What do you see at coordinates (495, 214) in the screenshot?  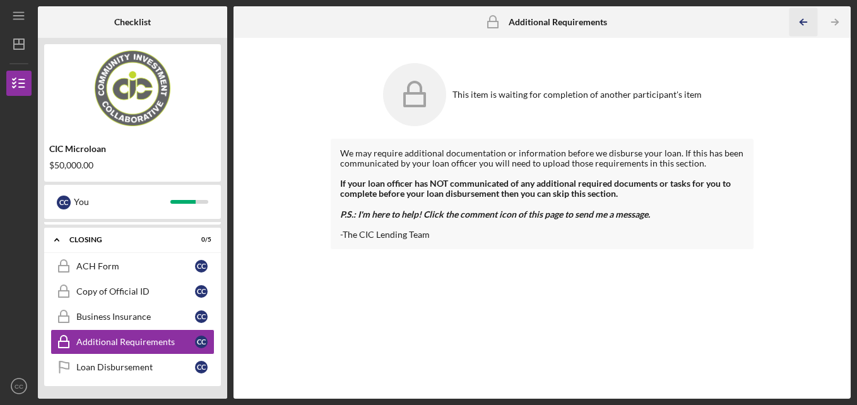 I see `em: P.S.: I'm here to help! Click the comment icon of this page to send me a message.` at bounding box center [495, 214].